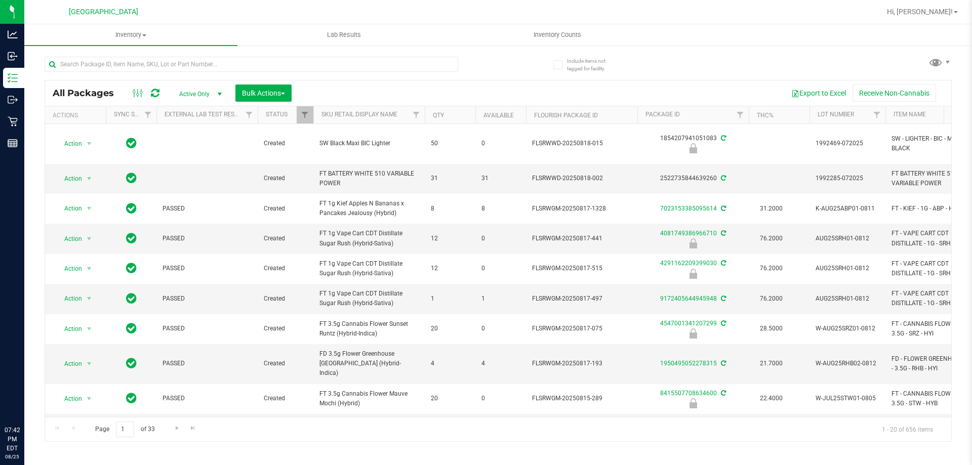  Describe the element at coordinates (693, 334) in the screenshot. I see `div: Launch Hold` at that location.